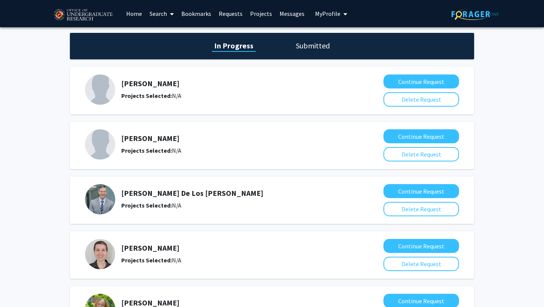 Image resolution: width=544 pixels, height=307 pixels. Describe the element at coordinates (83, 15) in the screenshot. I see `img: University of Maryland Logo` at that location.